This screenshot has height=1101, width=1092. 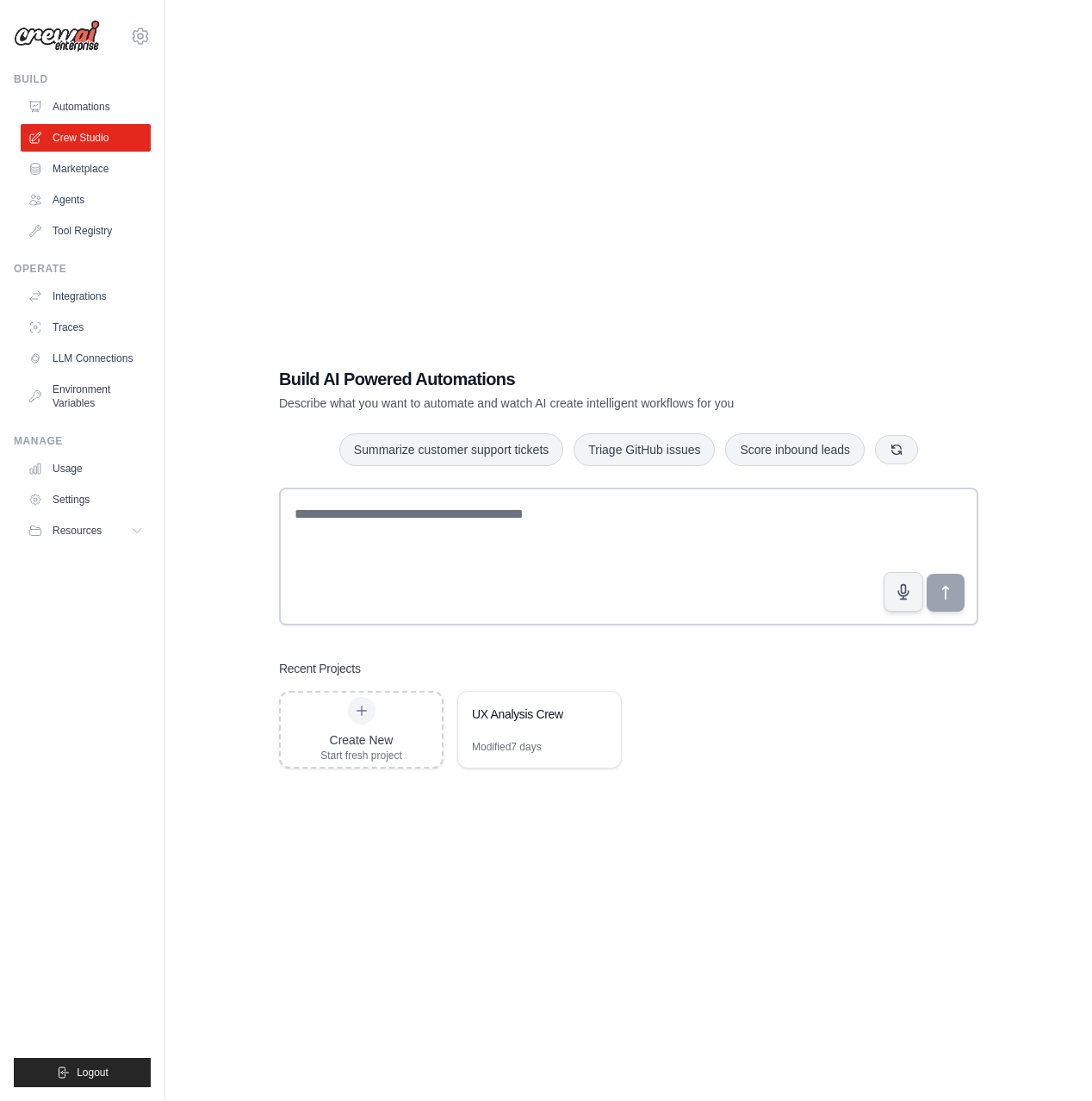 What do you see at coordinates (85, 199) in the screenshot?
I see `a: Agents` at bounding box center [85, 199].